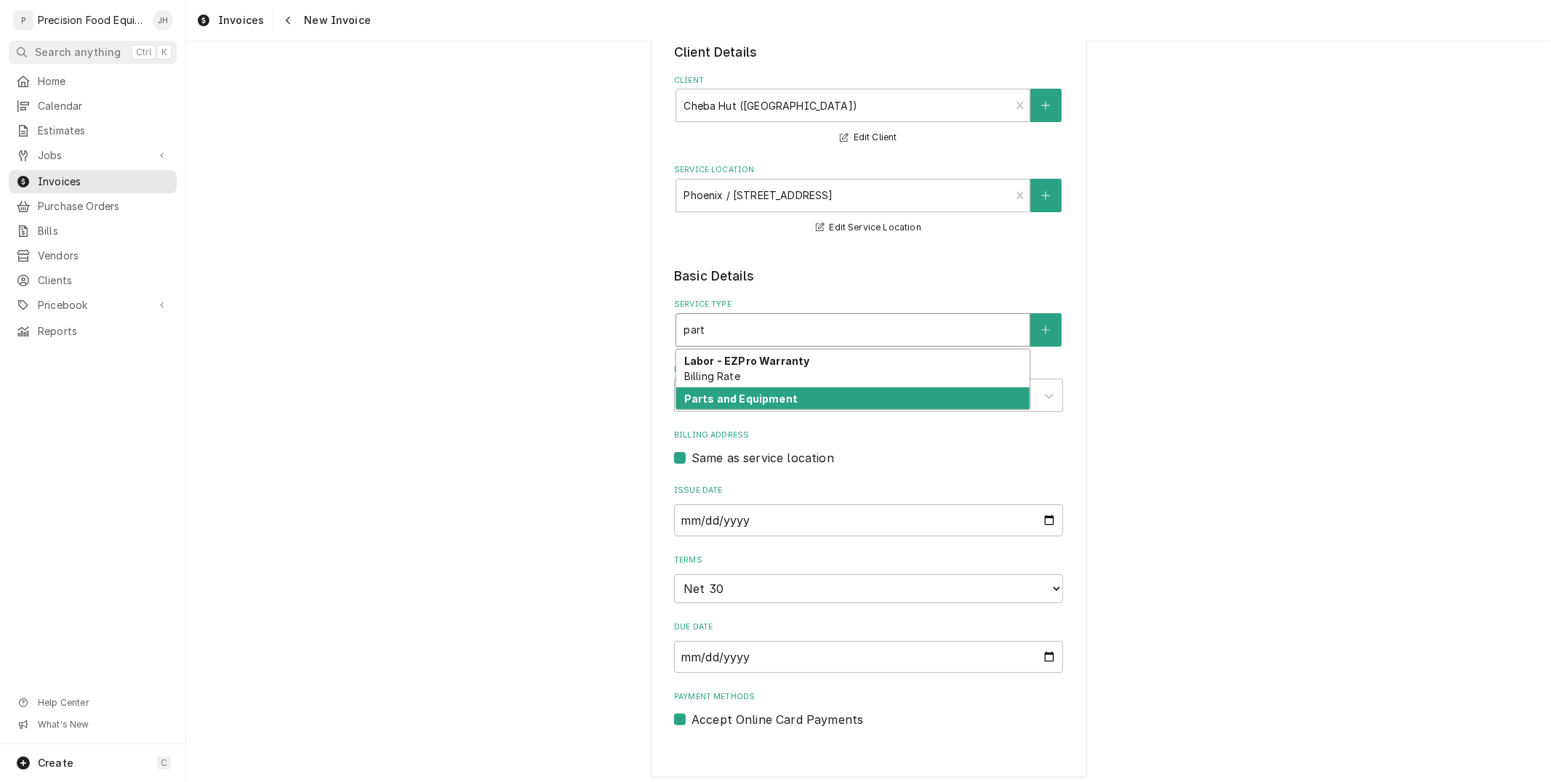 This screenshot has width=1551, height=782. Describe the element at coordinates (92, 332) in the screenshot. I see `a: Reports` at that location.